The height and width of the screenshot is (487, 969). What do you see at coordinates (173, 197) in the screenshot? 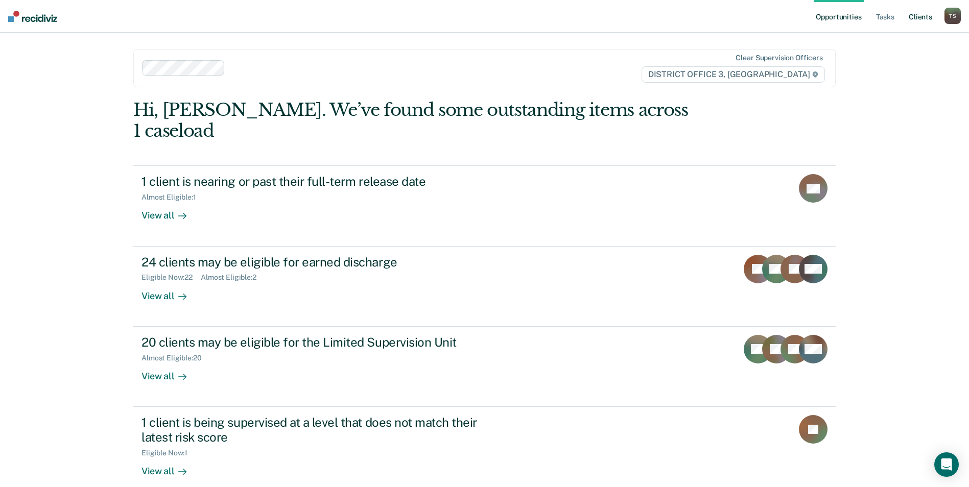
I see `div: Almost Eligible : 1` at bounding box center [173, 197].